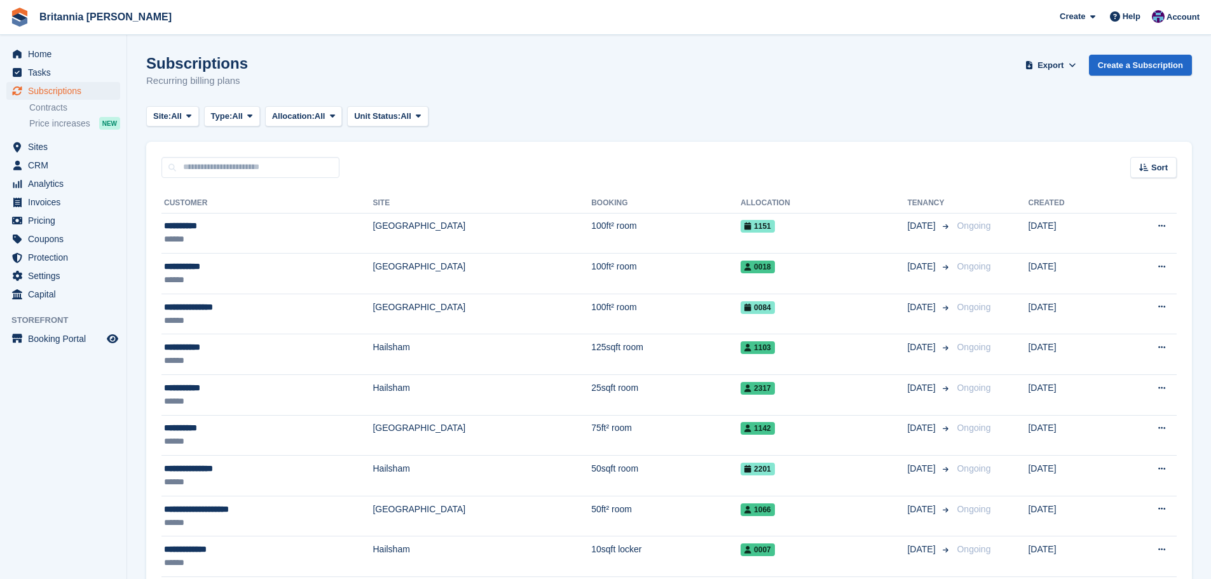 This screenshot has width=1211, height=579. Describe the element at coordinates (758, 510) in the screenshot. I see `span: 1066` at that location.